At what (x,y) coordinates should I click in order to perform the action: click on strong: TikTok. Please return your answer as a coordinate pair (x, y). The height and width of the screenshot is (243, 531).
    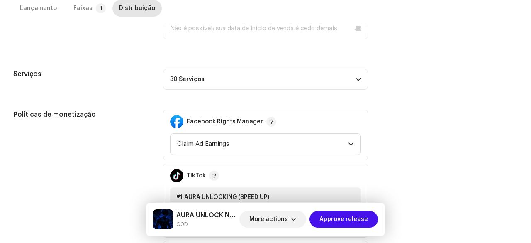
    Looking at the image, I should click on (196, 175).